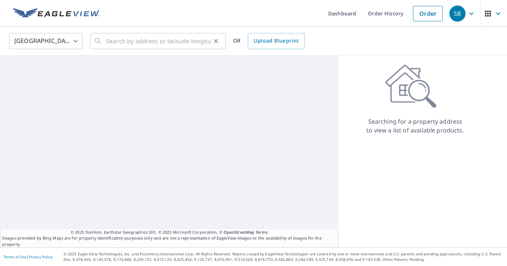  What do you see at coordinates (269, 41) in the screenshot?
I see `div: OR` at bounding box center [269, 41].